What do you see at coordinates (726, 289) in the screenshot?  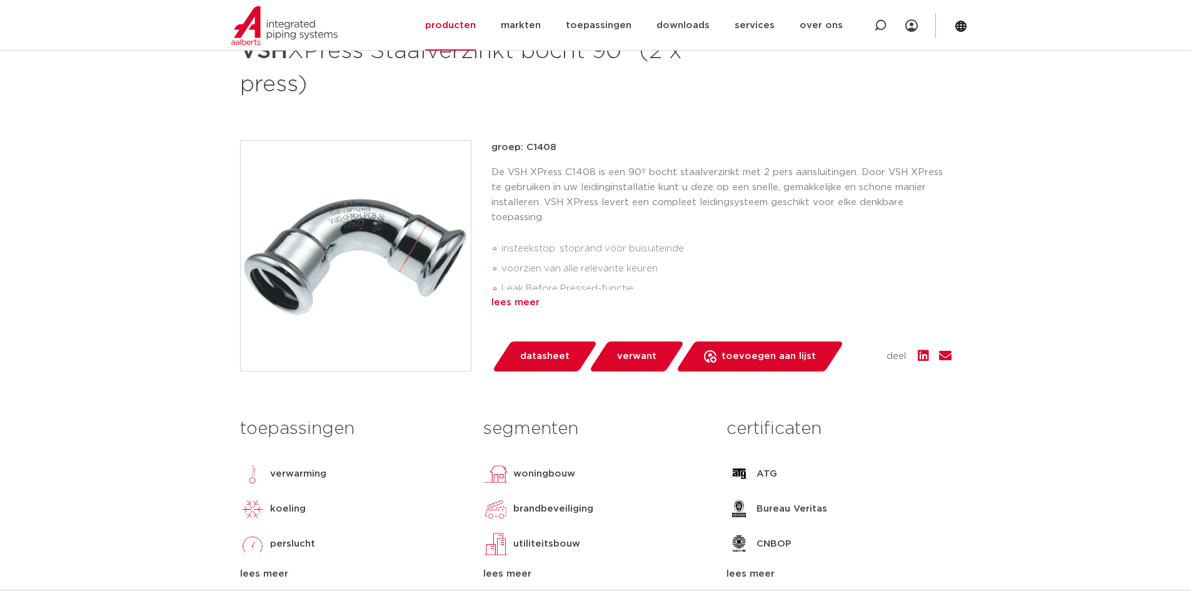 I see `li: Leak Before Pressed-functie` at bounding box center [726, 289].